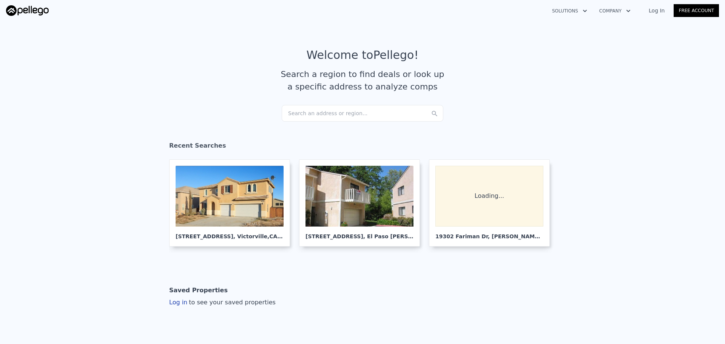 This screenshot has width=725, height=344. Describe the element at coordinates (231, 302) in the screenshot. I see `span: to see your saved properties` at that location.